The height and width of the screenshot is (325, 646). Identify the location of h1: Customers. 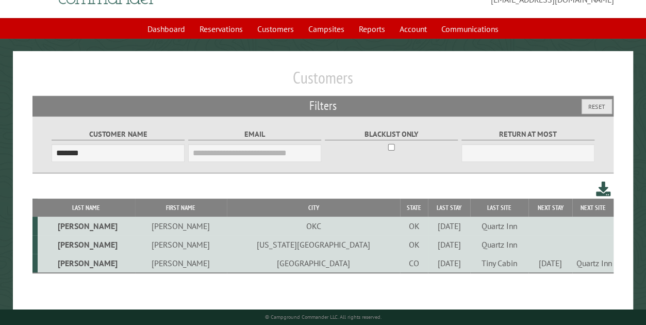
(323, 81).